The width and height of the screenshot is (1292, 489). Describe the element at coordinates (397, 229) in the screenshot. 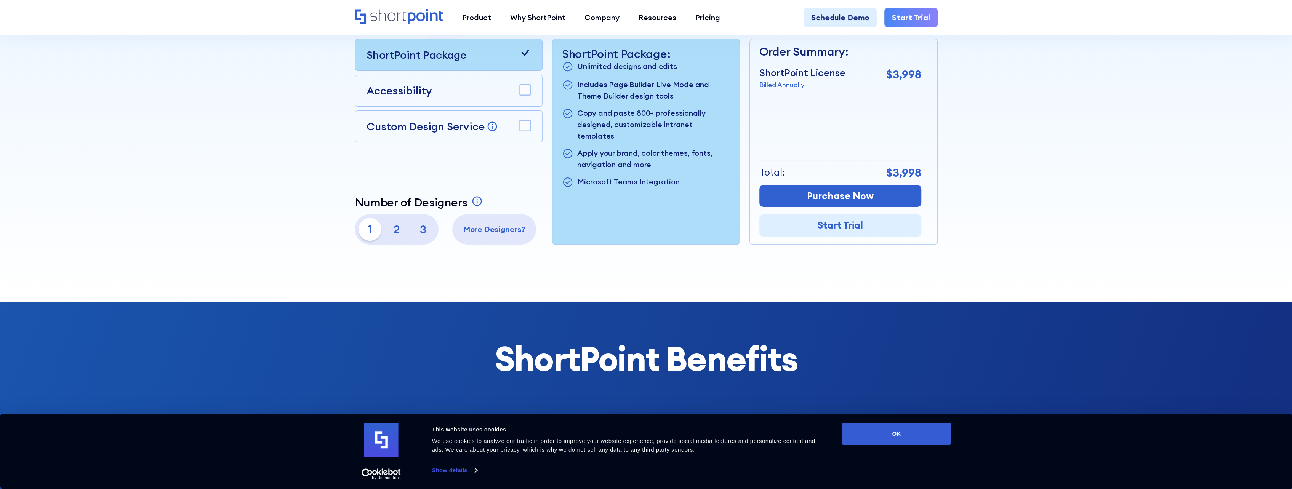

I see `p: 2` at that location.